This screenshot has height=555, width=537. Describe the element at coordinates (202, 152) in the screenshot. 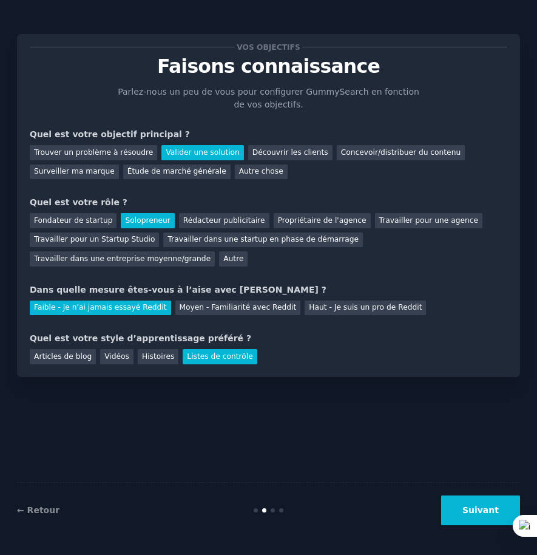

I see `font: Valider une solution` at that location.